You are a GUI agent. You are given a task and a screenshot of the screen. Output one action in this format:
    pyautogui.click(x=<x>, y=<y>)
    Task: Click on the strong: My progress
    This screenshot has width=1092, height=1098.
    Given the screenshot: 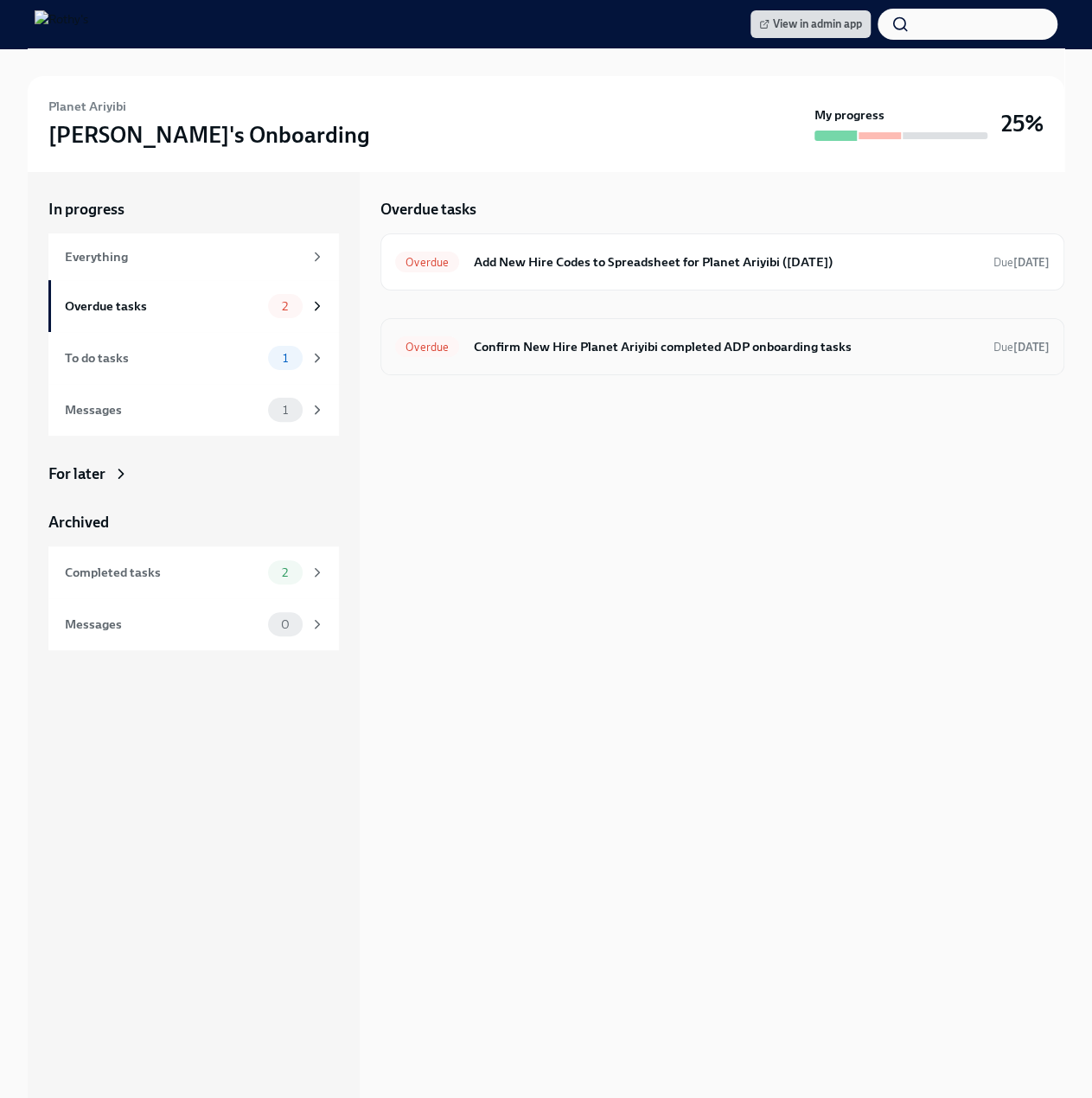 What is the action you would take?
    pyautogui.click(x=849, y=115)
    